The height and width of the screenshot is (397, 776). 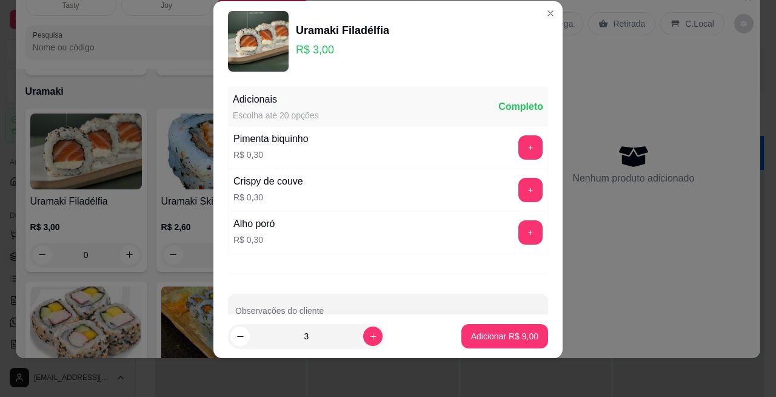 What do you see at coordinates (268, 181) in the screenshot?
I see `div: Crispy de couve` at bounding box center [268, 181].